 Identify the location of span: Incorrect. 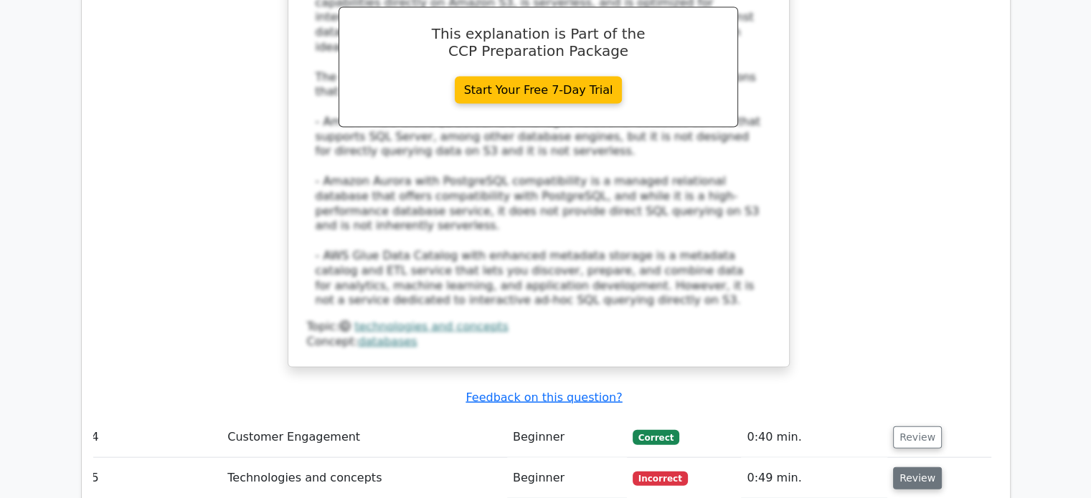
(660, 479).